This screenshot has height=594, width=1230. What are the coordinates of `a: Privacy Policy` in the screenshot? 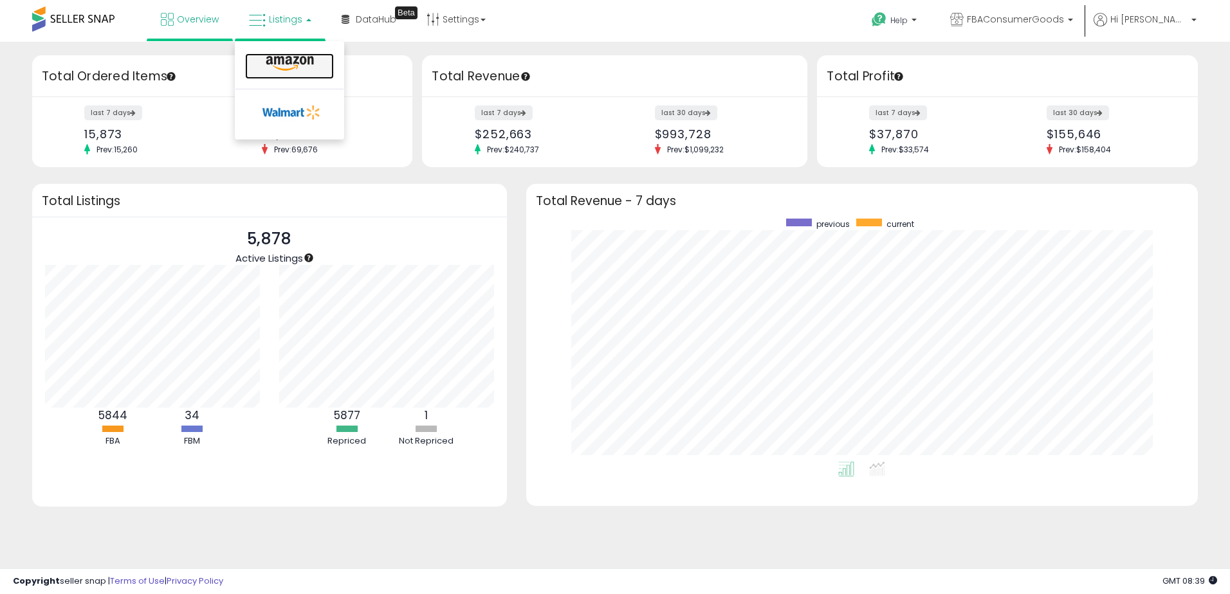 It's located at (195, 581).